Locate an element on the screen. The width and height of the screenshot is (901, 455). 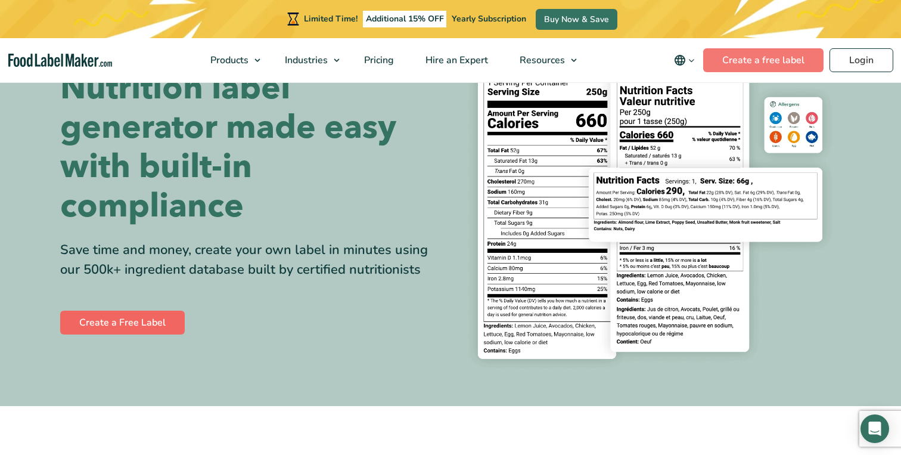
span: Limited Time! is located at coordinates (331, 18).